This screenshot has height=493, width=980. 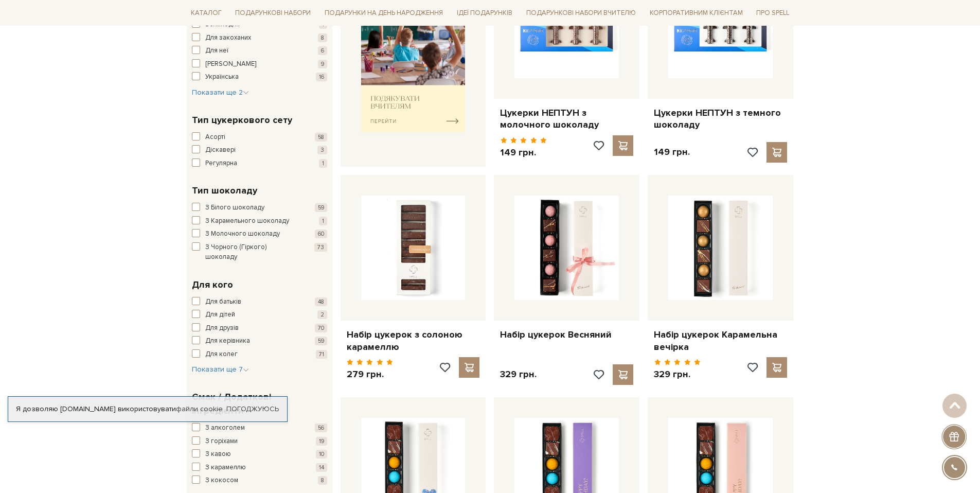 I want to click on span: Для закоханих, so click(x=228, y=38).